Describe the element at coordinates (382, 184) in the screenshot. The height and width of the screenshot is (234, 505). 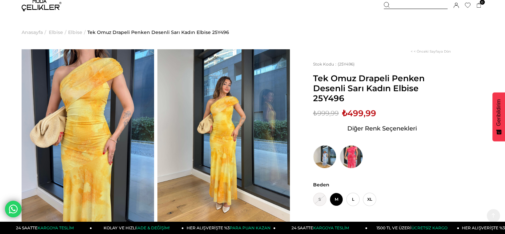
I see `span: Beden` at that location.